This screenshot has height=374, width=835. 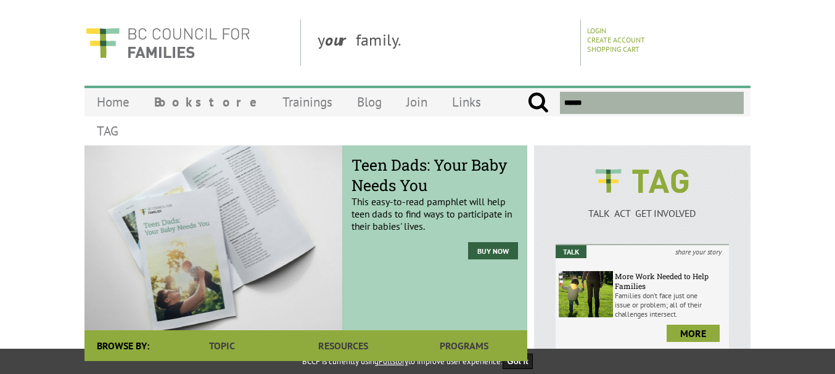 What do you see at coordinates (616, 39) in the screenshot?
I see `a: Create Account` at bounding box center [616, 39].